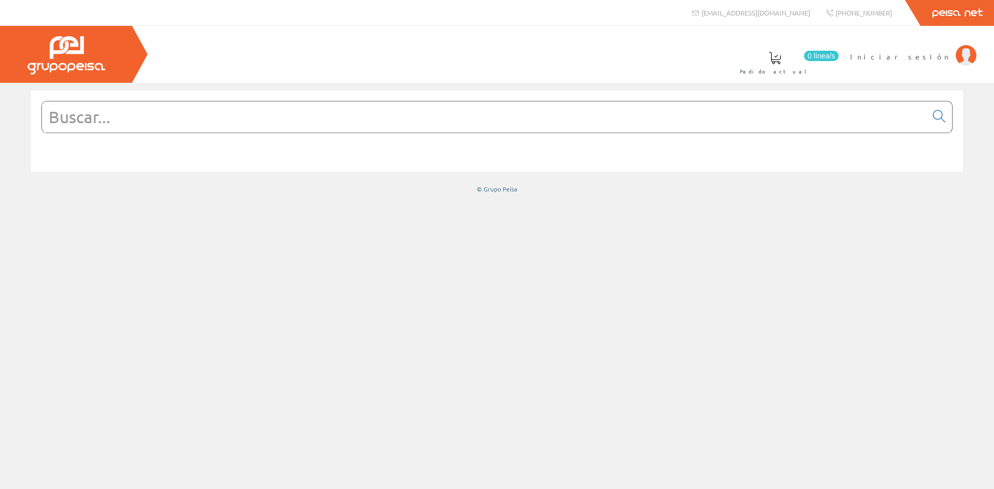 Image resolution: width=994 pixels, height=489 pixels. Describe the element at coordinates (66, 55) in the screenshot. I see `img: Grupo Peisa` at that location.